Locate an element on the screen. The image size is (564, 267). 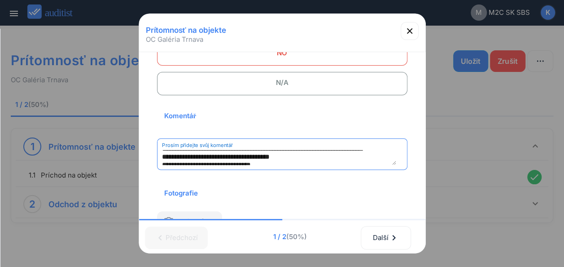
span: (50%) is located at coordinates (297, 236).